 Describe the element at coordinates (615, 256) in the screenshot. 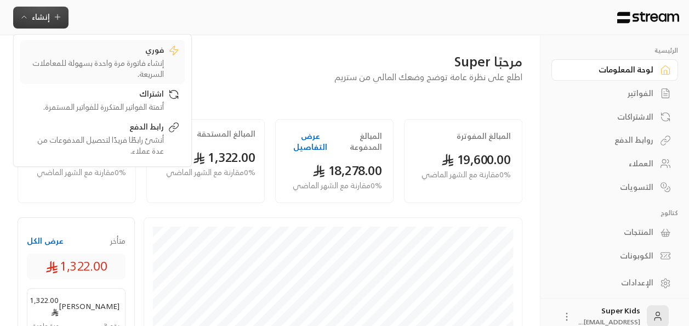

I see `a: الكوبونات` at that location.